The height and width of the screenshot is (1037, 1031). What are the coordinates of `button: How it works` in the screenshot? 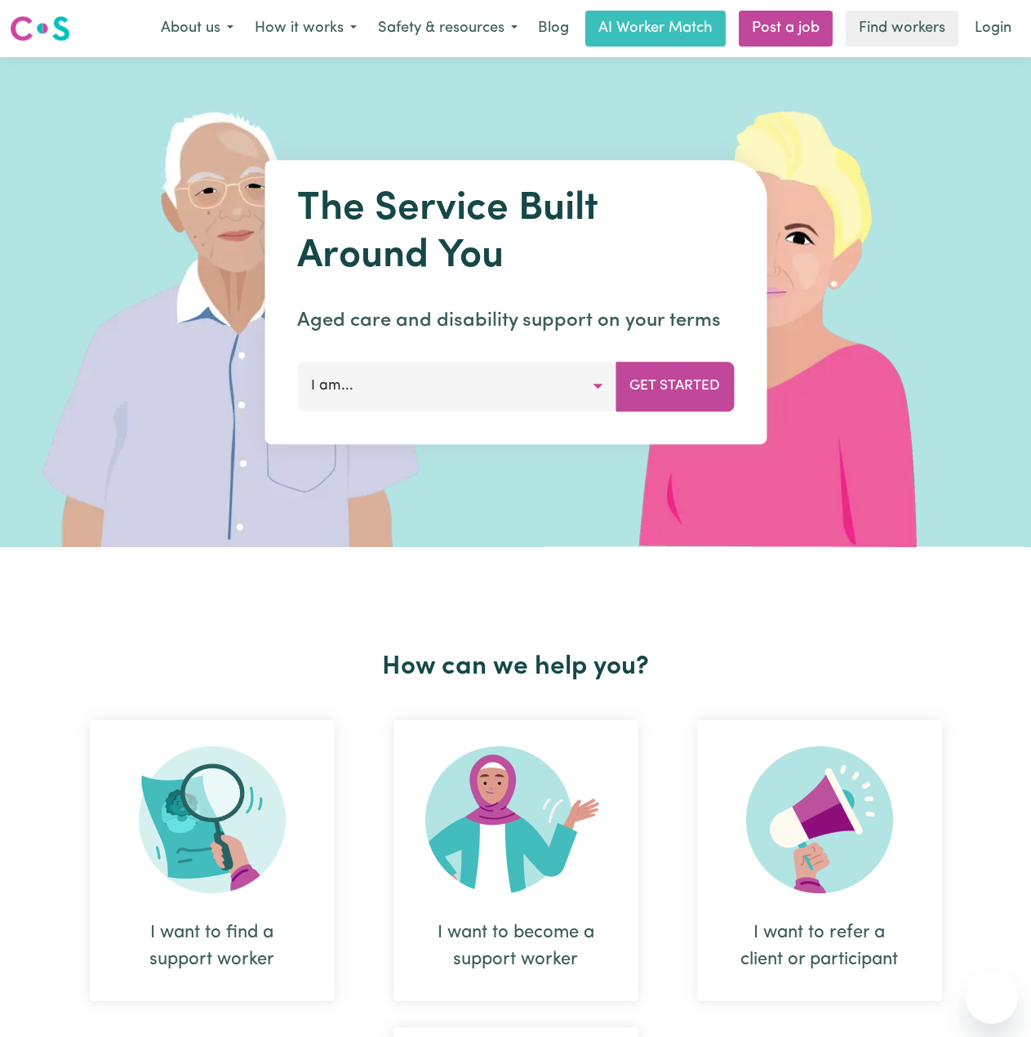 It's located at (305, 29).